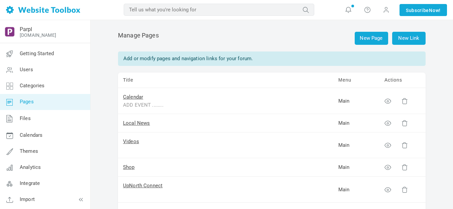  I want to click on a: UpNorth Connect, so click(143, 185).